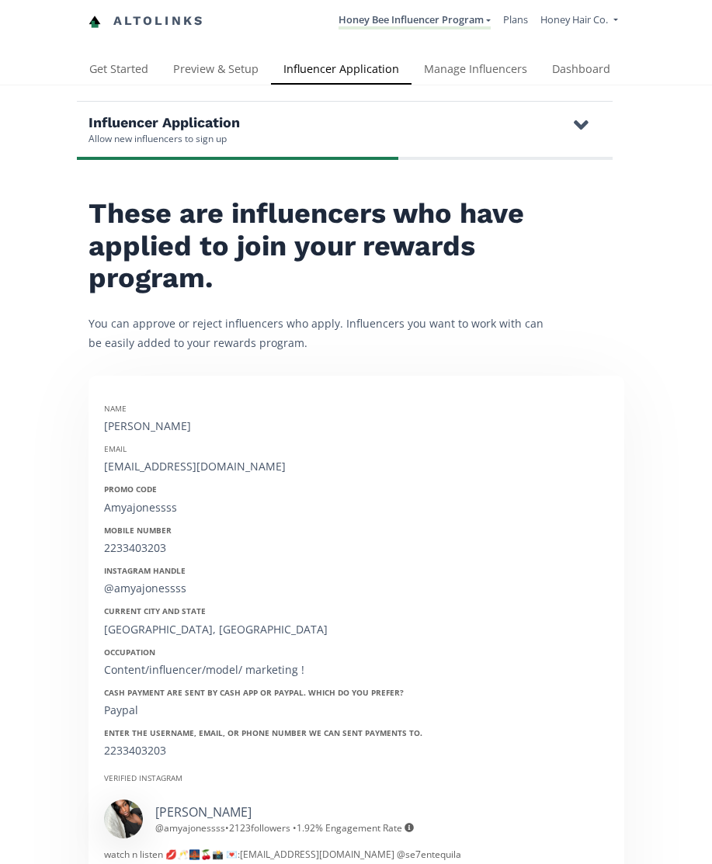 Image resolution: width=712 pixels, height=864 pixels. Describe the element at coordinates (356, 589) in the screenshot. I see `div: @amyajonessss` at that location.